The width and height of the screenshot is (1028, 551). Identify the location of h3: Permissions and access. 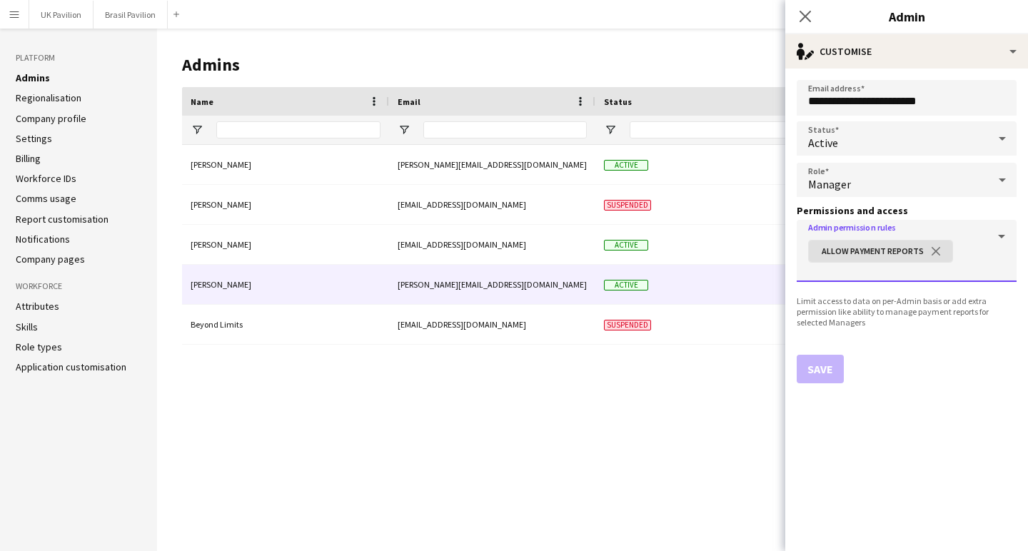
(907, 211).